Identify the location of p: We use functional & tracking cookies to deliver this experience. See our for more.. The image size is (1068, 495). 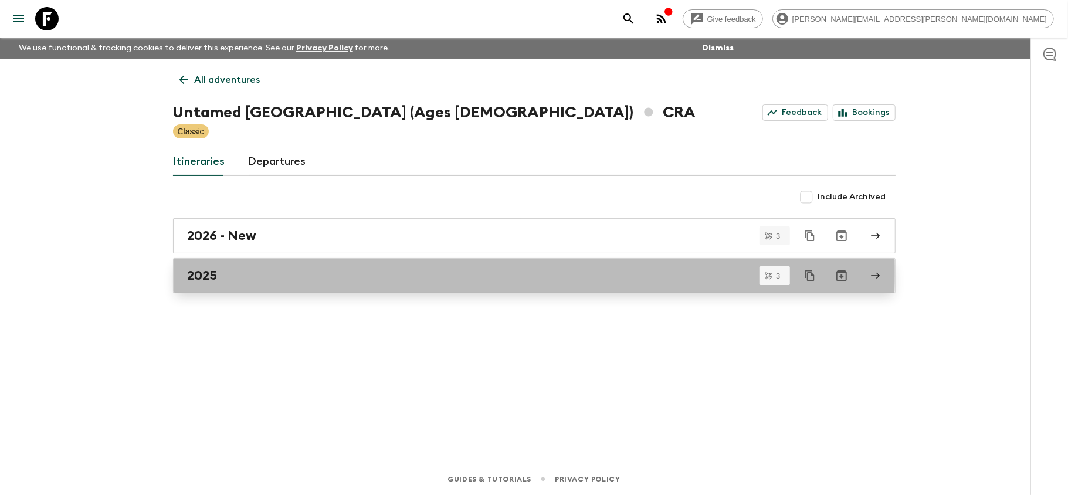
(204, 48).